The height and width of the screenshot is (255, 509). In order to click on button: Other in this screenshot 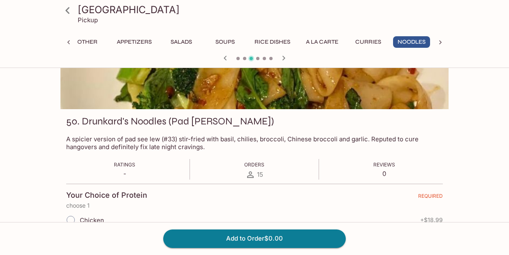, I will do `click(87, 42)`.